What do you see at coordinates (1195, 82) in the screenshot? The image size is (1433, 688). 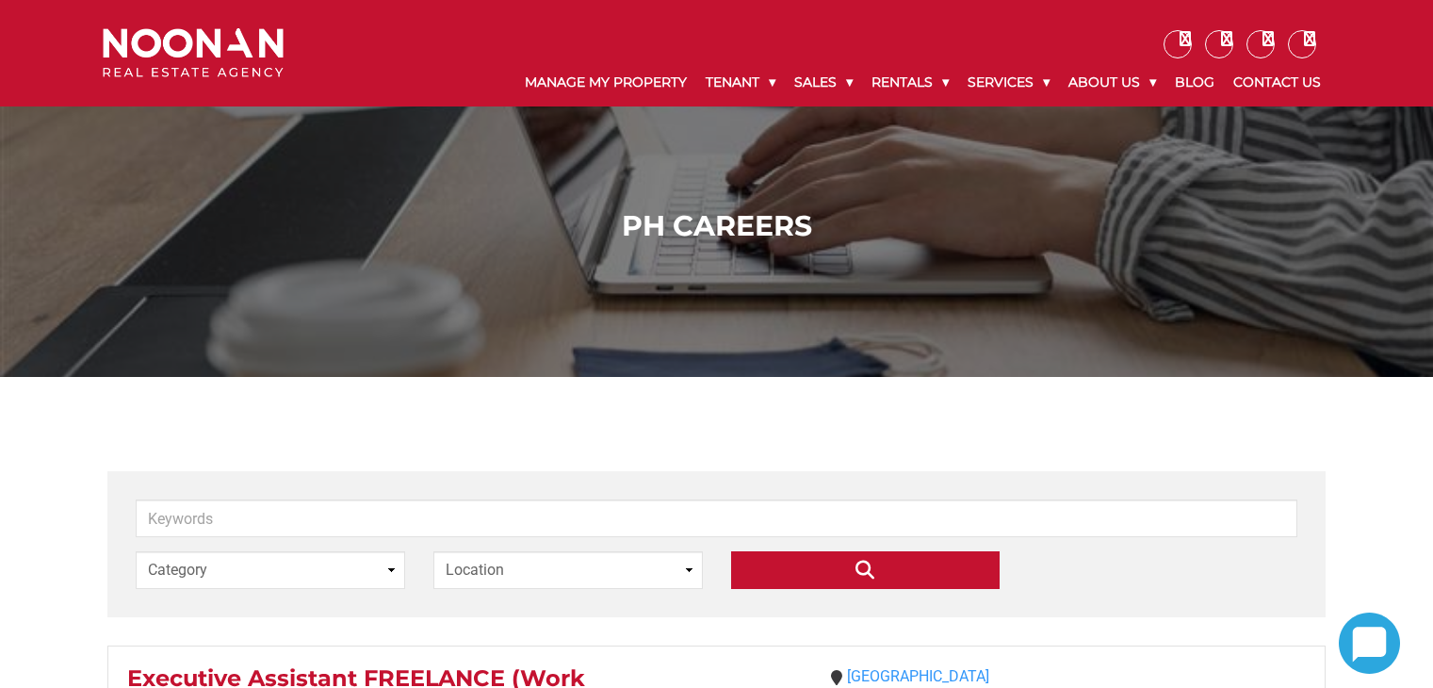 I see `a: Blog` at bounding box center [1195, 82].